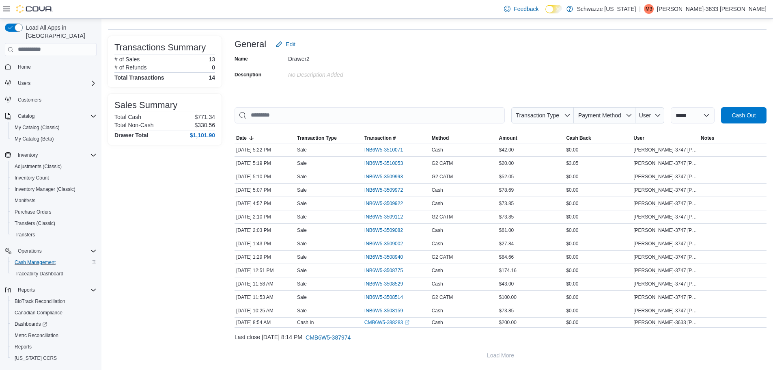  What do you see at coordinates (500, 355) in the screenshot?
I see `button: Load More` at bounding box center [500, 355].